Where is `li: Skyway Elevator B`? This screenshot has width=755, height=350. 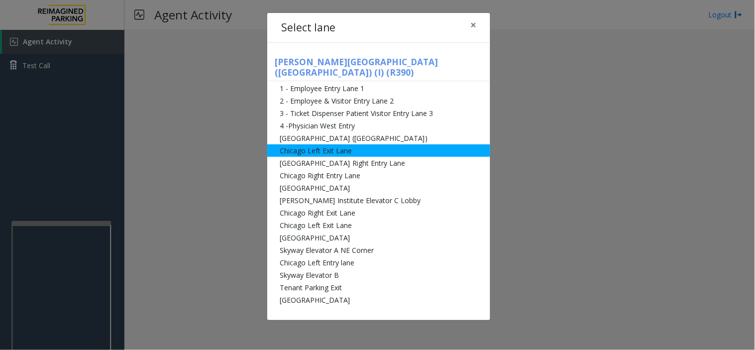
li: Skyway Elevator B is located at coordinates (379, 275).